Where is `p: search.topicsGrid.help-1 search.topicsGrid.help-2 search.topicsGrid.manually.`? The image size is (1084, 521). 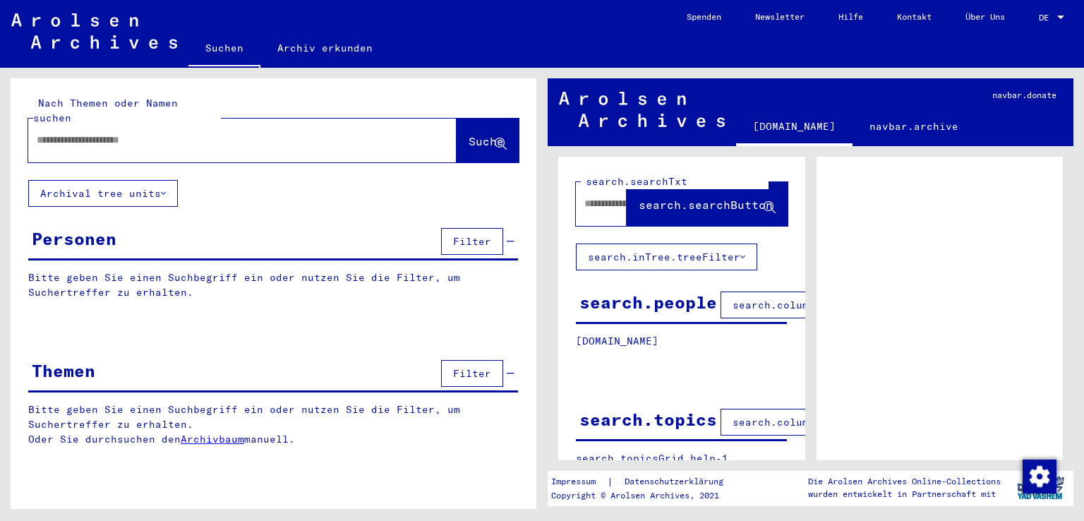
p: search.topicsGrid.help-1 search.topicsGrid.help-2 search.topicsGrid.manually. is located at coordinates (682, 473).